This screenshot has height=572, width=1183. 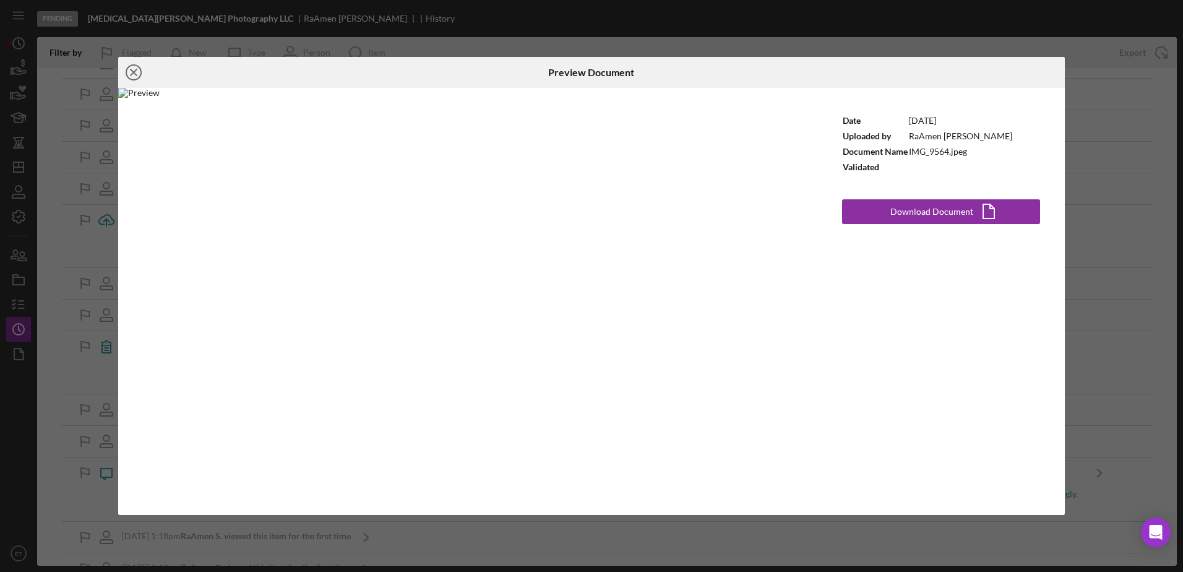 What do you see at coordinates (875, 151) in the screenshot?
I see `b: Document Name` at bounding box center [875, 151].